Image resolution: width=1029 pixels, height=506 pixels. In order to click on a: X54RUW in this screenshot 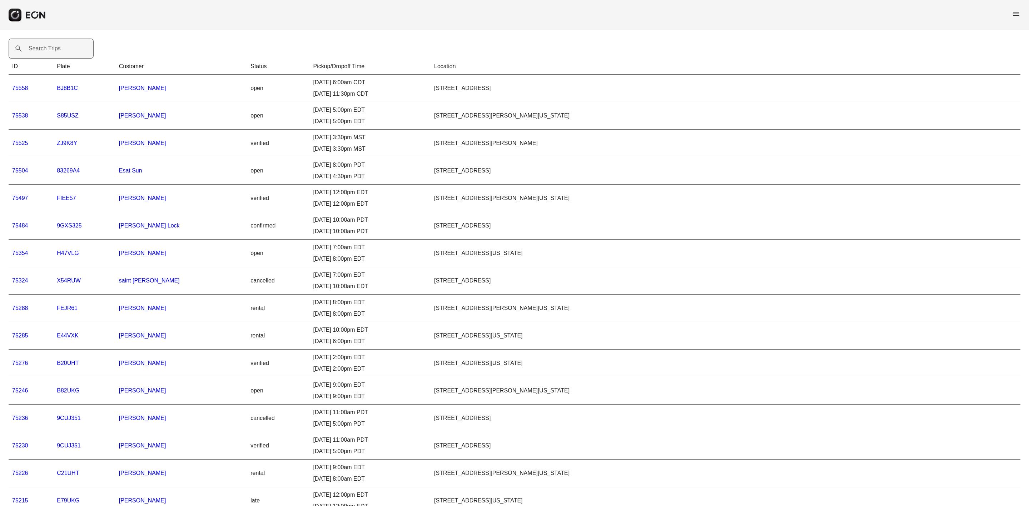, I will do `click(69, 281)`.